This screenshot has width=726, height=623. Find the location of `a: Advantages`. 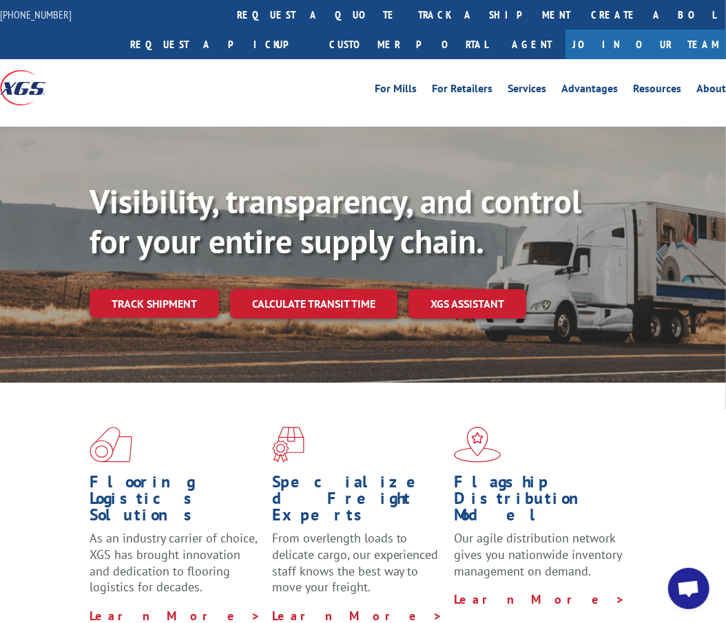

a: Advantages is located at coordinates (590, 91).